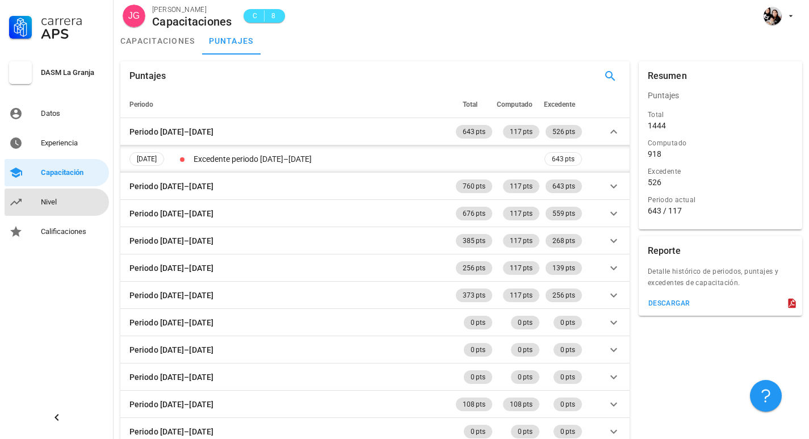 Image resolution: width=809 pixels, height=439 pixels. I want to click on div: 643 / 117, so click(720, 211).